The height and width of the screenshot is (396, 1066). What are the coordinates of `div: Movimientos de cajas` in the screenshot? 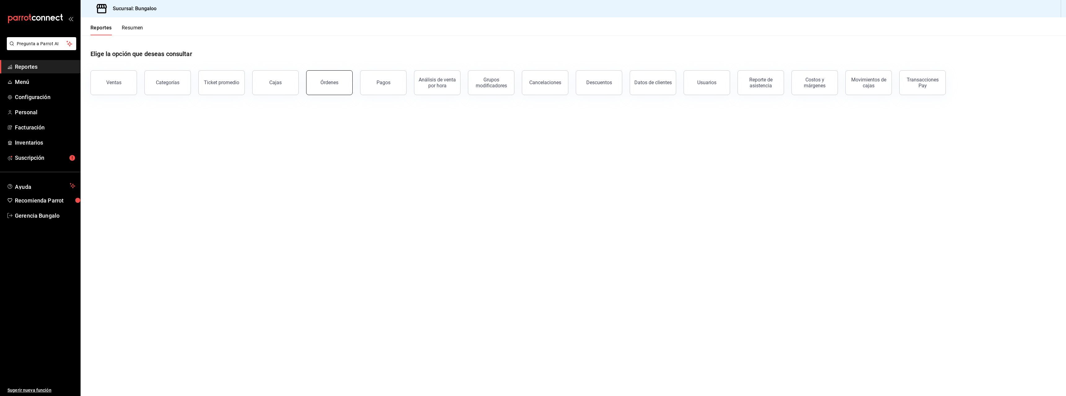 It's located at (869, 83).